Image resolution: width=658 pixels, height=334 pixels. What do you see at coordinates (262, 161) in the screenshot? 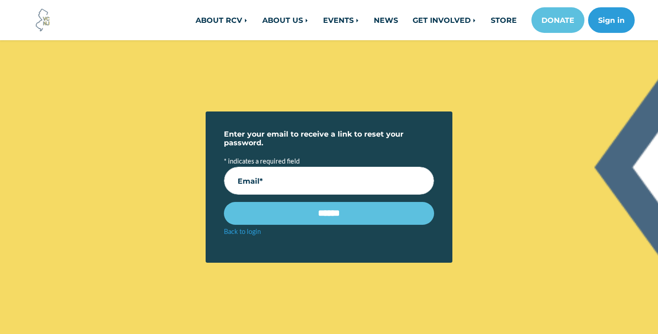
I see `small: * indicates a required field` at bounding box center [262, 161].